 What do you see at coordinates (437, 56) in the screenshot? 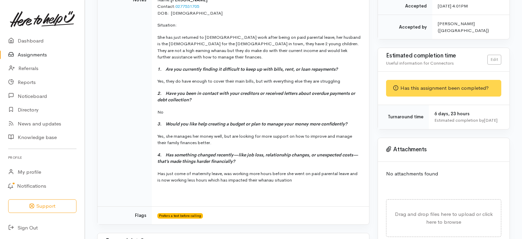
I see `h3: Estimated completion time` at bounding box center [437, 56].